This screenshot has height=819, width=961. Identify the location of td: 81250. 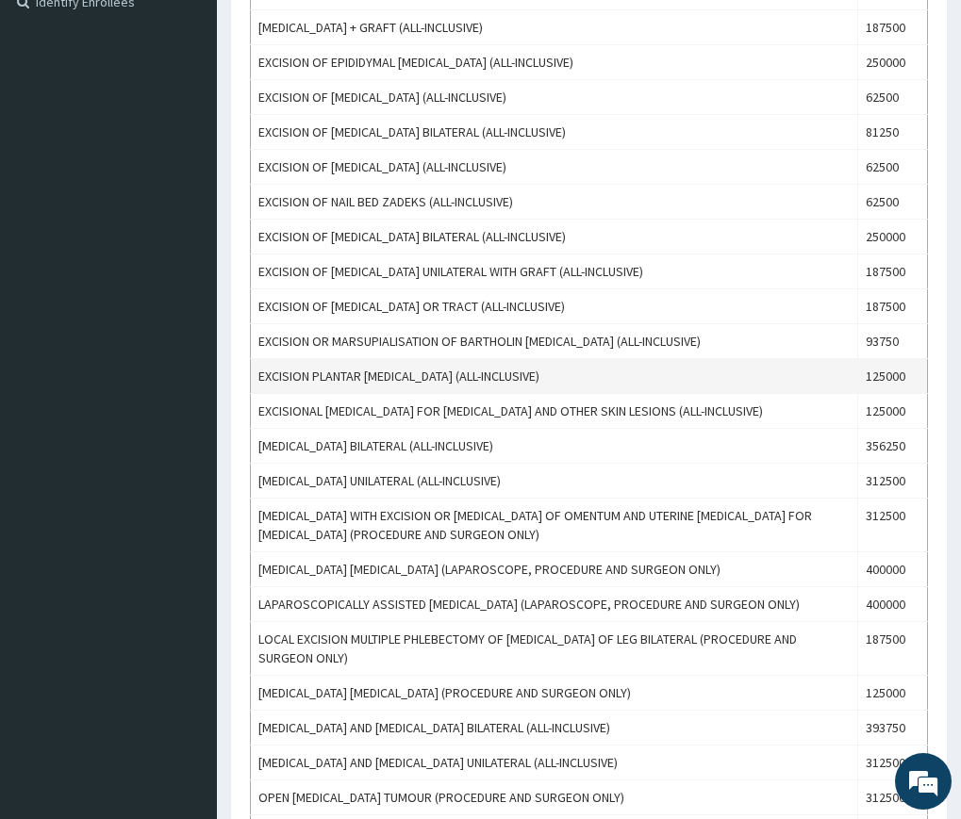
(893, 132).